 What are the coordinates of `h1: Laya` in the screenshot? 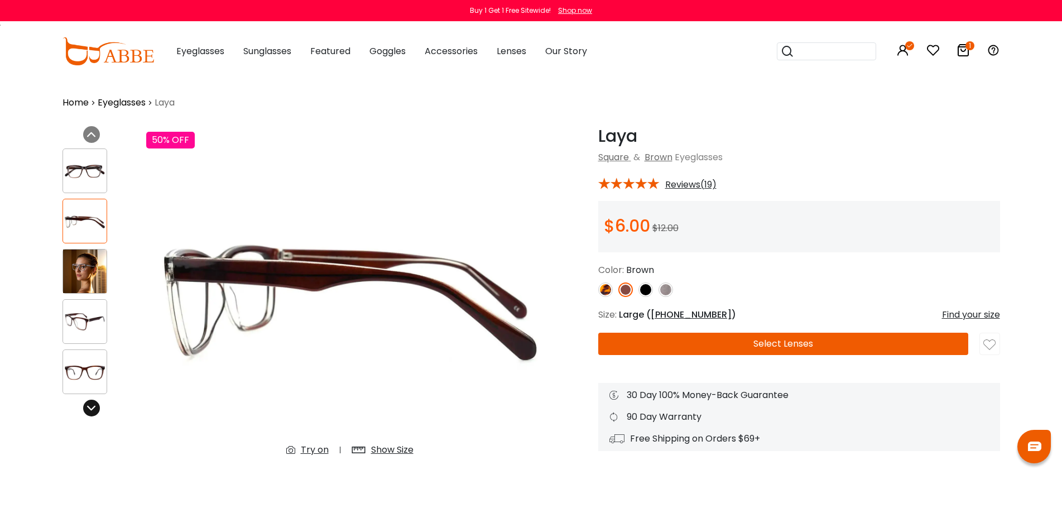 It's located at (799, 136).